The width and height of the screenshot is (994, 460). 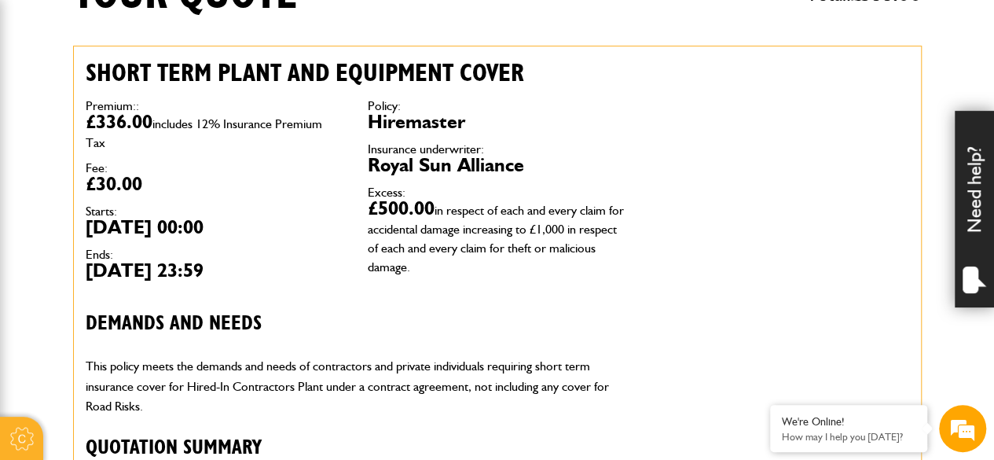 What do you see at coordinates (153, 312) in the screenshot?
I see `textarea: Type your message and hit 'Enter'` at bounding box center [153, 312].